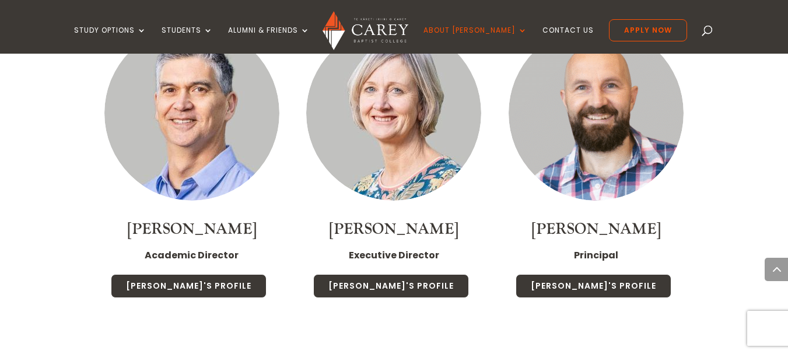 The width and height of the screenshot is (788, 354). Describe the element at coordinates (269, 40) in the screenshot. I see `a: Alumni & Friends` at that location.